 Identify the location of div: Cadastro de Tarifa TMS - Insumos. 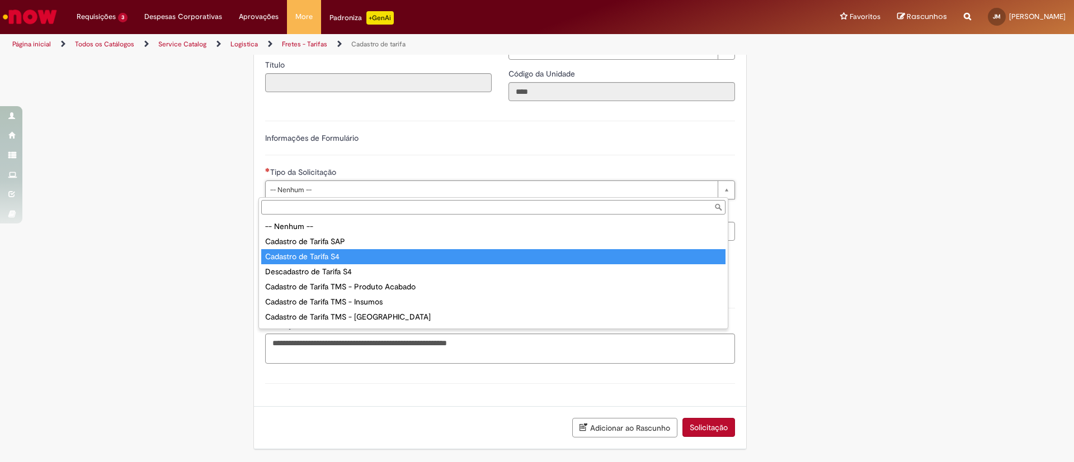
(493, 302).